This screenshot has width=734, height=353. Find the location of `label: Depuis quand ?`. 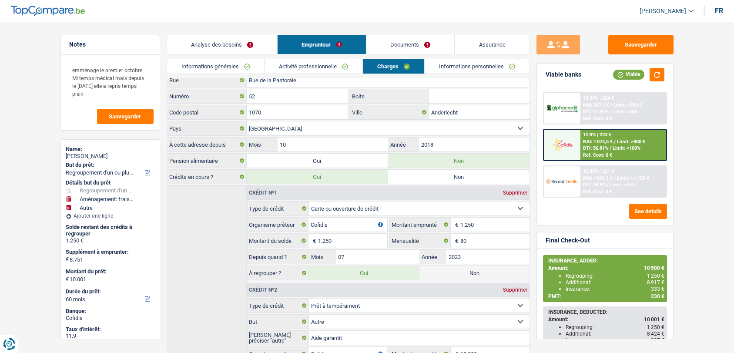

label: Depuis quand ? is located at coordinates (278, 257).